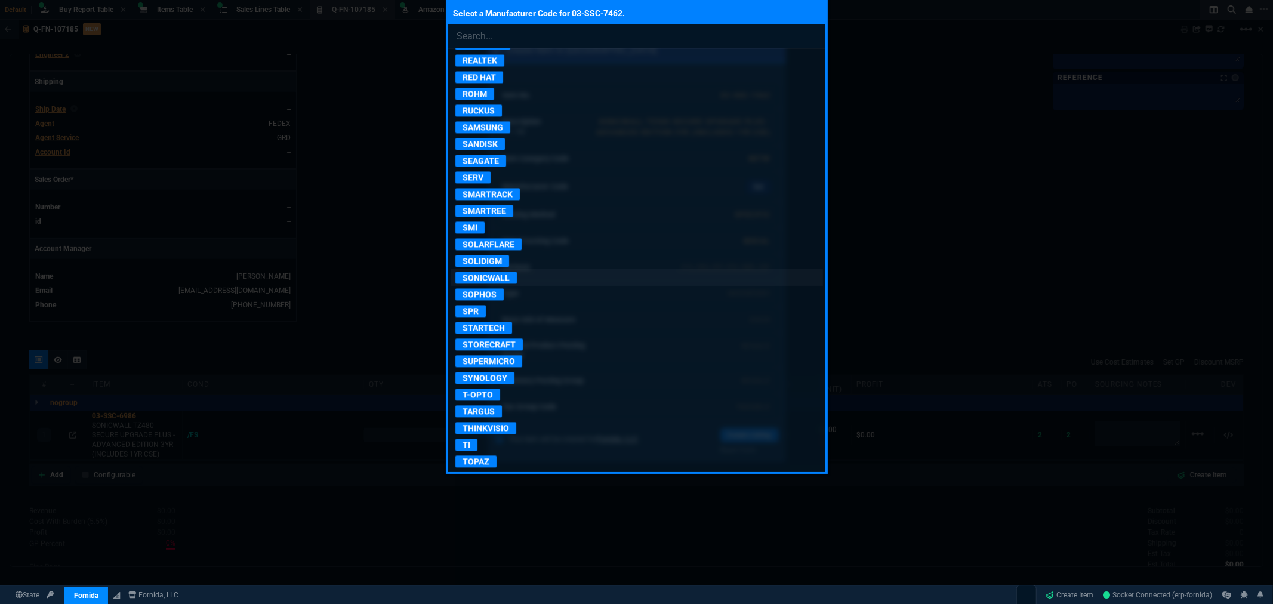 Image resolution: width=1273 pixels, height=604 pixels. I want to click on p: SYNOLOGY, so click(485, 378).